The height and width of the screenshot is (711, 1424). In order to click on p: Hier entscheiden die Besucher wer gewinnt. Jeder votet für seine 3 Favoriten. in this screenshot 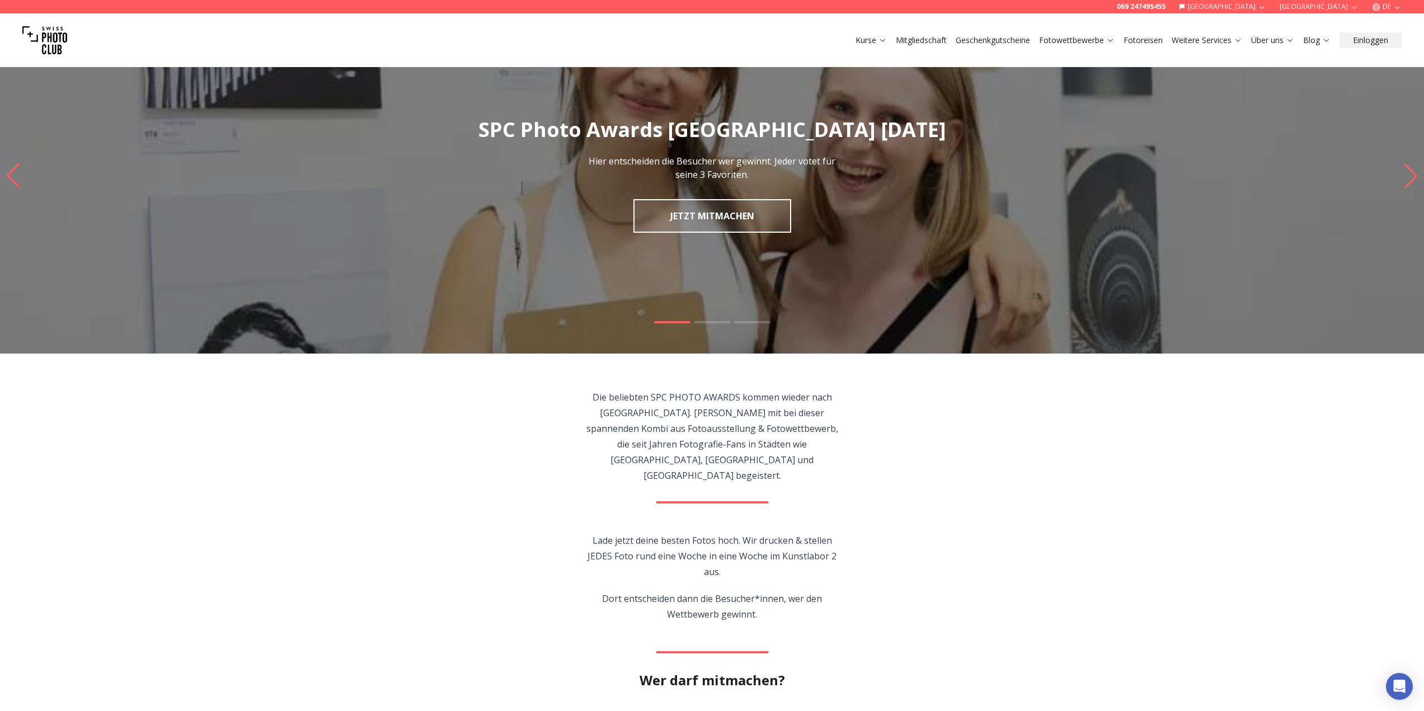, I will do `click(712, 168)`.